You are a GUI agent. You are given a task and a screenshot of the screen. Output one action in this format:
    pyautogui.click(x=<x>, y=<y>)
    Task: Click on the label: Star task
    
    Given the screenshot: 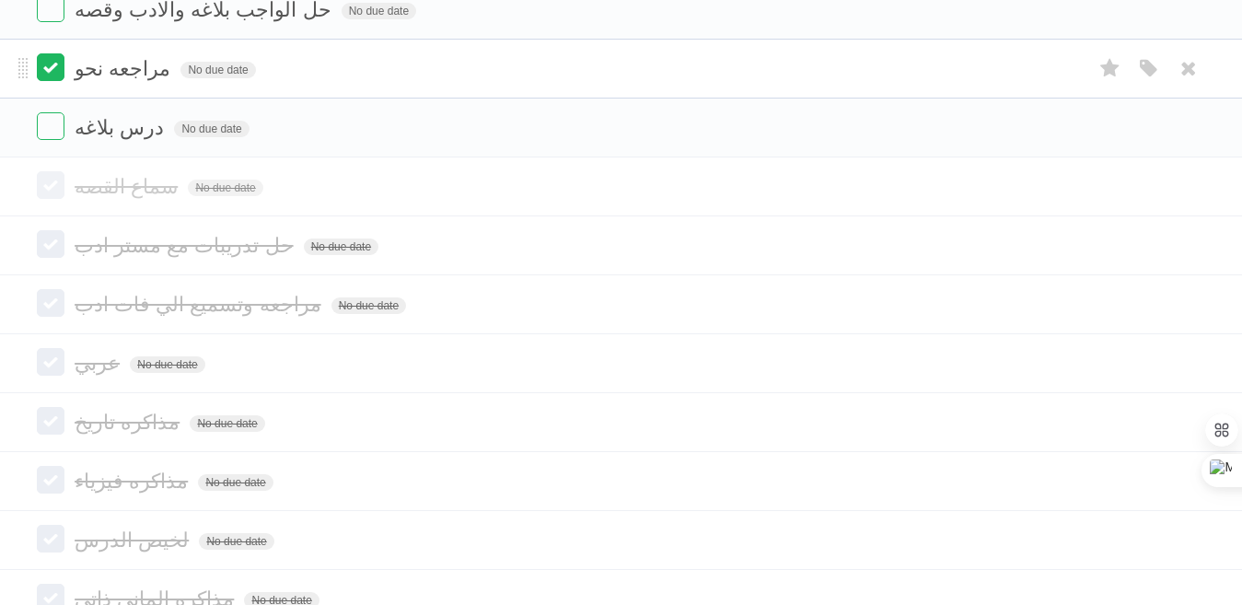 What is the action you would take?
    pyautogui.click(x=1110, y=68)
    